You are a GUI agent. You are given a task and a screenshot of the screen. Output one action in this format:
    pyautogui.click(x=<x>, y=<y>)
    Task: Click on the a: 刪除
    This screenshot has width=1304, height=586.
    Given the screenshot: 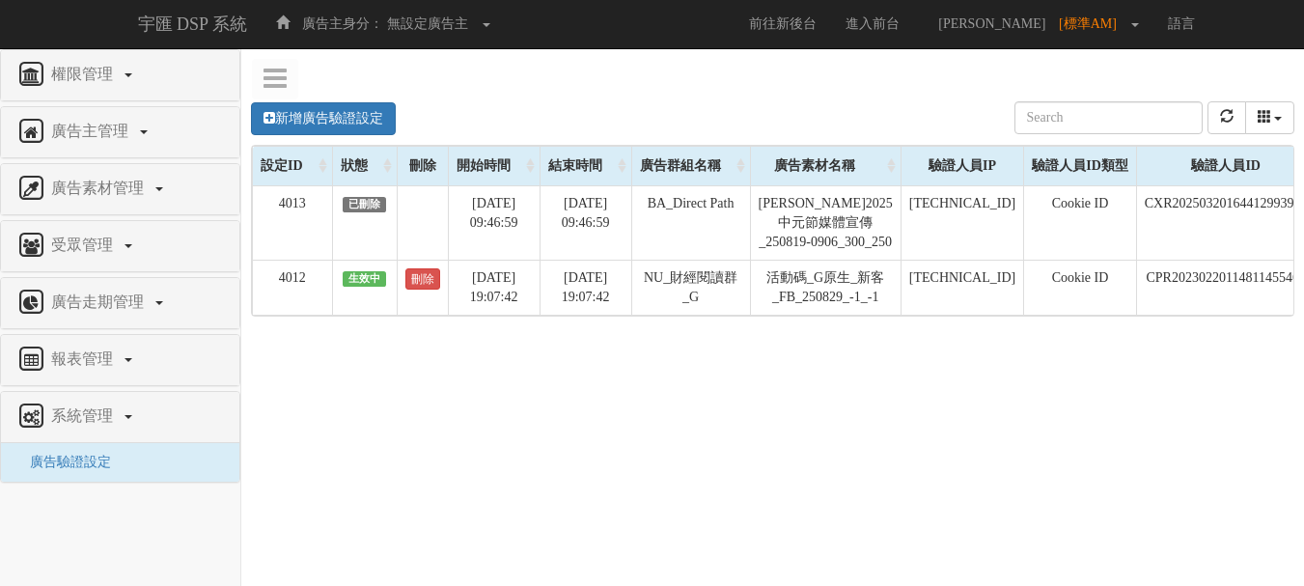 What is the action you would take?
    pyautogui.click(x=423, y=279)
    